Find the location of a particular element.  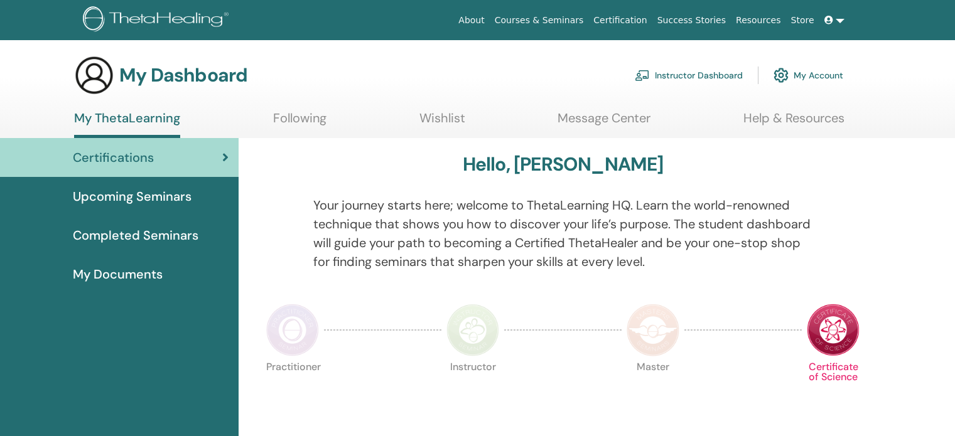

img: Master is located at coordinates (653, 330).